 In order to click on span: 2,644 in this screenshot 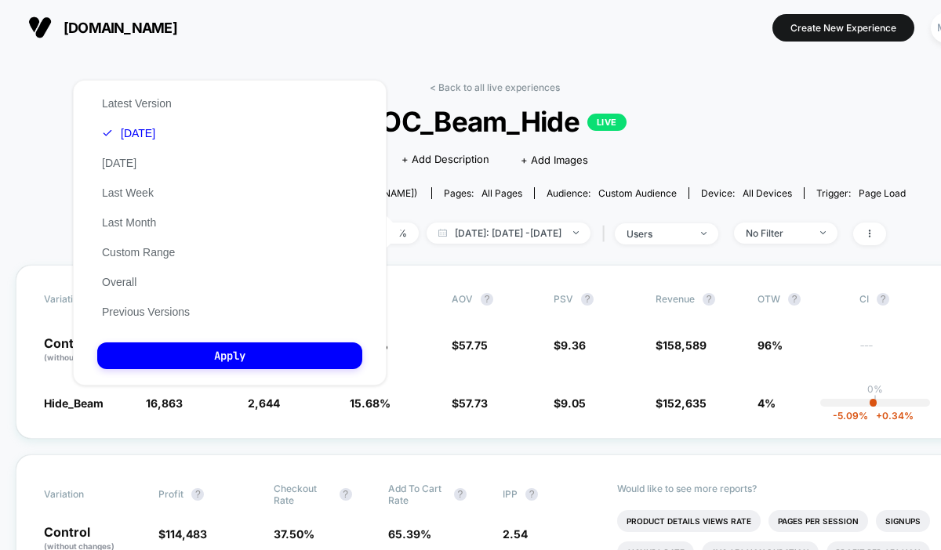, I will do `click(263, 403)`.